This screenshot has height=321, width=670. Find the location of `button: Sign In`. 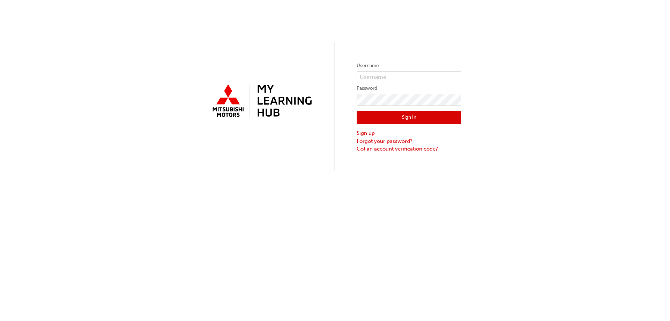

button: Sign In is located at coordinates (409, 118).